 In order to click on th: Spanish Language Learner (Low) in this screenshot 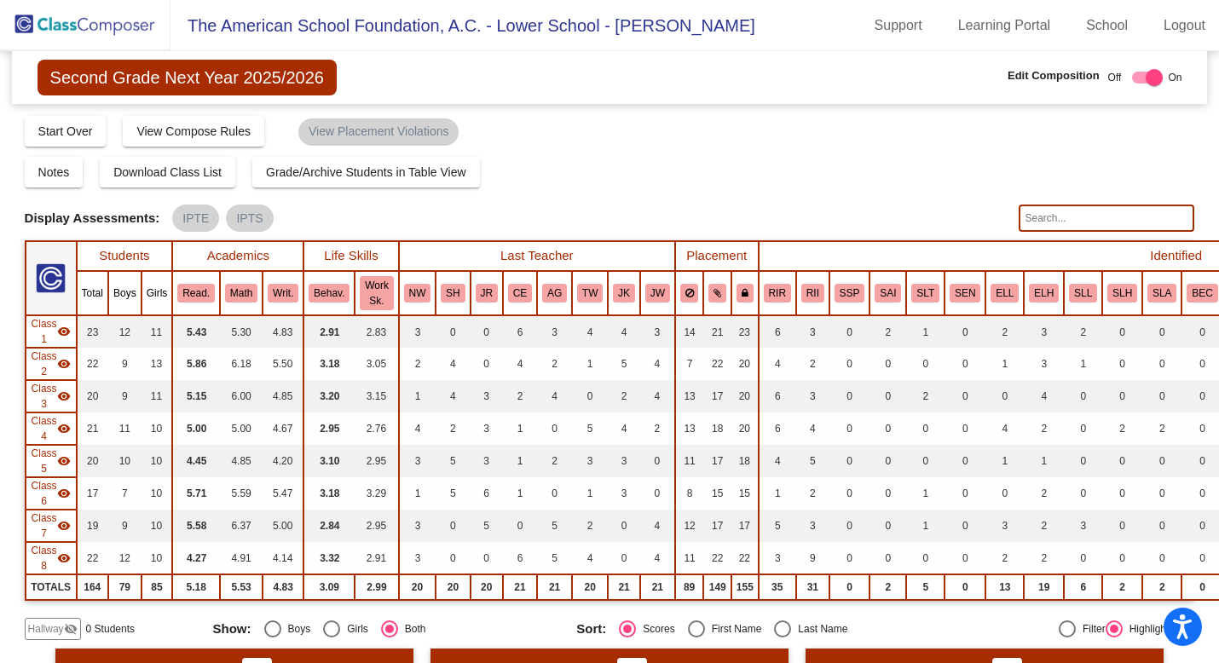, I will do `click(1082, 293)`.